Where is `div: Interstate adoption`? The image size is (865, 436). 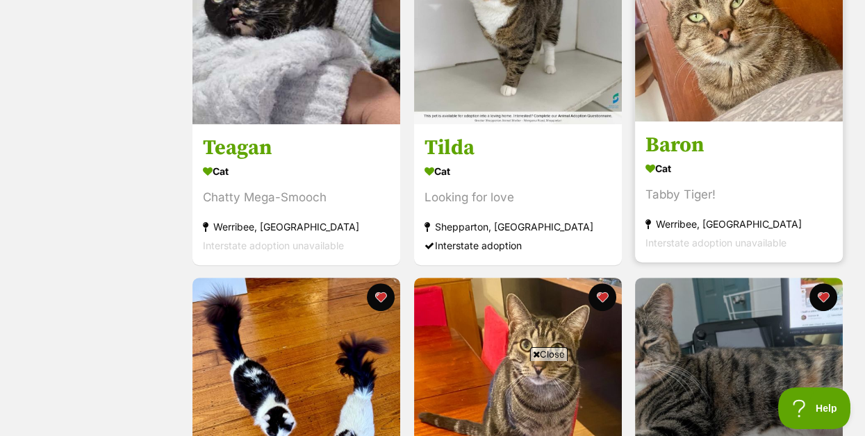 div: Interstate adoption is located at coordinates (518, 245).